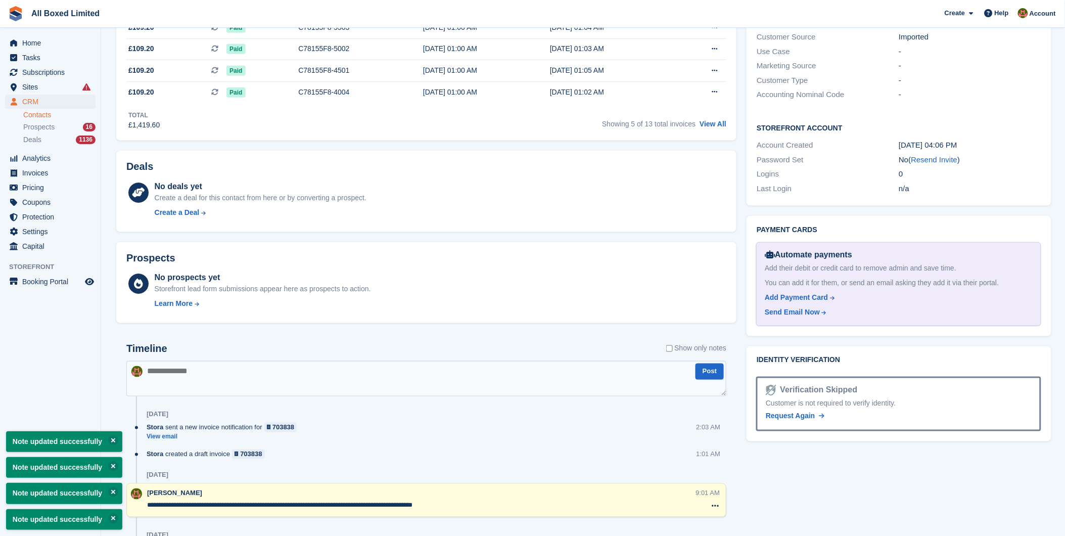 The image size is (1065, 536). Describe the element at coordinates (360, 70) in the screenshot. I see `div: C78155F8-4501` at that location.